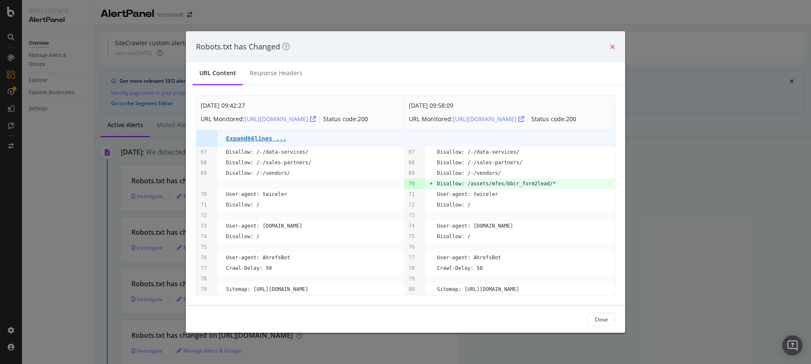 This screenshot has height=364, width=811. I want to click on div: Close, so click(601, 319).